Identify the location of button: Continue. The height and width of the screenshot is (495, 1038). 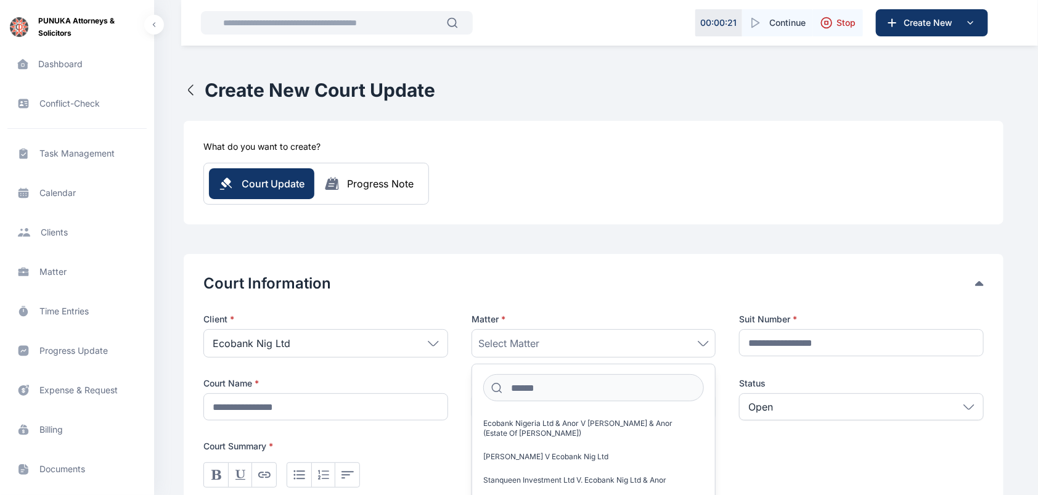
(777, 23).